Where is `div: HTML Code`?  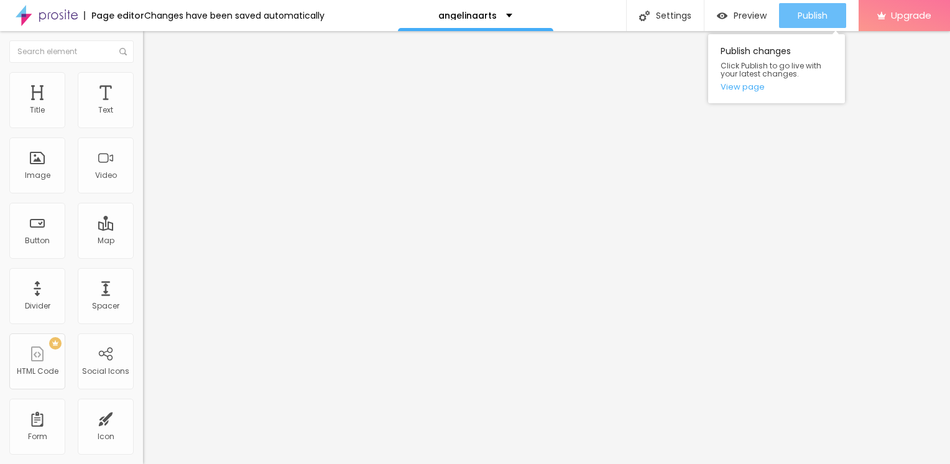 div: HTML Code is located at coordinates (37, 371).